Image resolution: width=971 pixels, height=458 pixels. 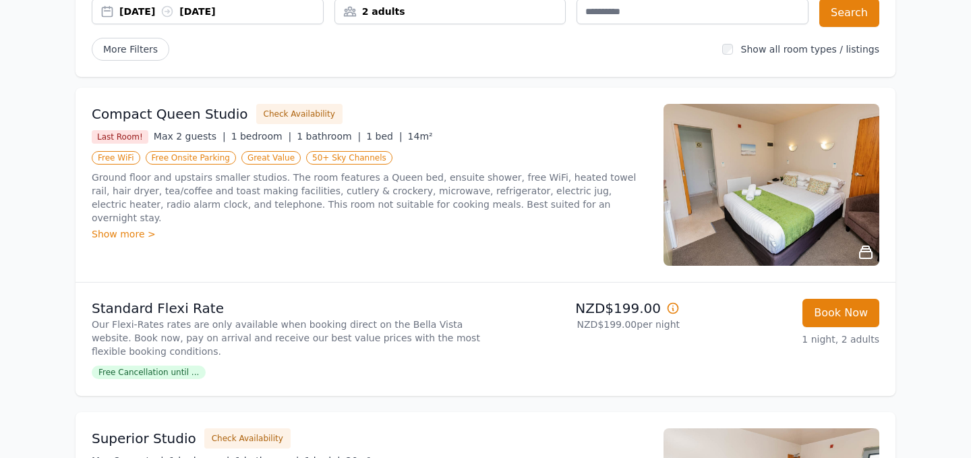 What do you see at coordinates (384, 136) in the screenshot?
I see `span: 1 bed |` at bounding box center [384, 136].